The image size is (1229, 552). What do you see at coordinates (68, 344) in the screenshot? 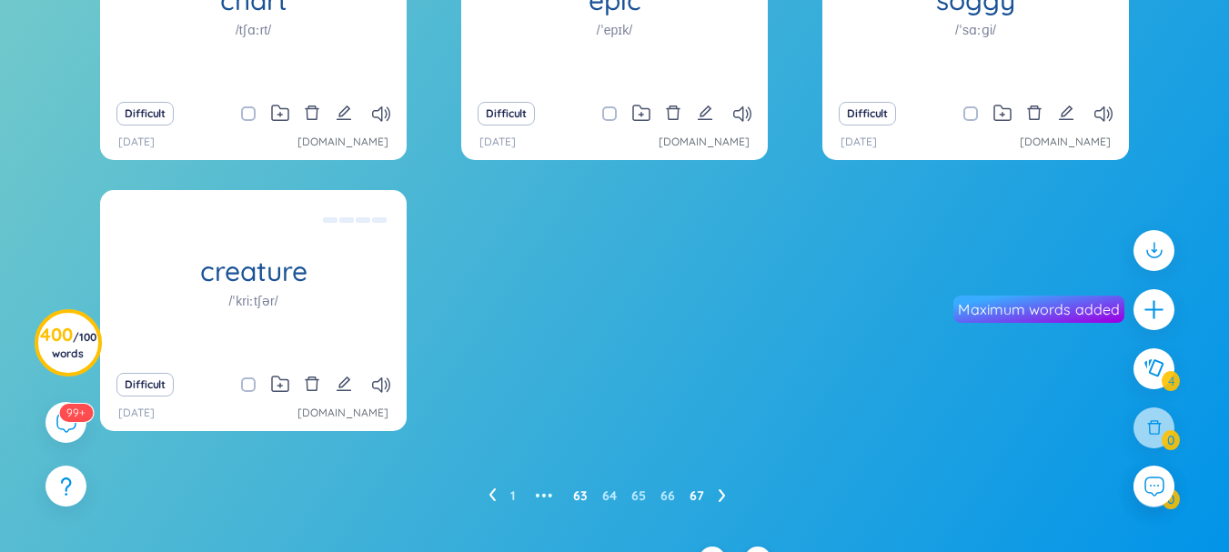
I see `h3: 400` at bounding box center [68, 344].